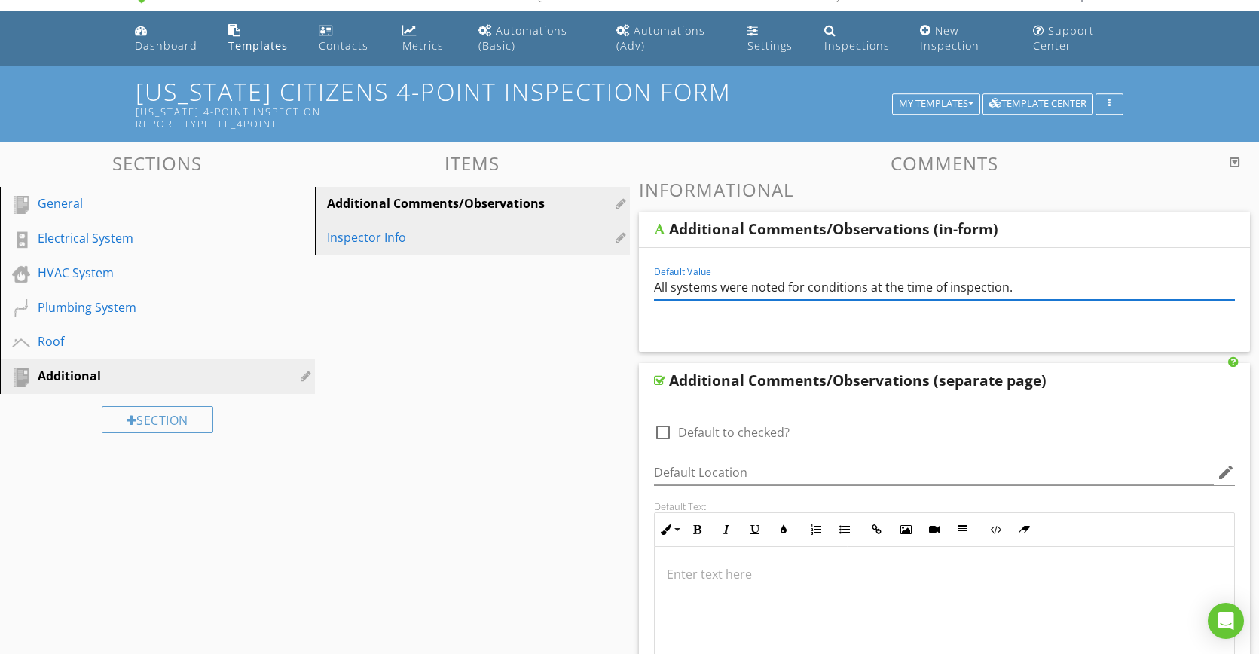 The image size is (1259, 654). I want to click on div: Inspector Info, so click(446, 237).